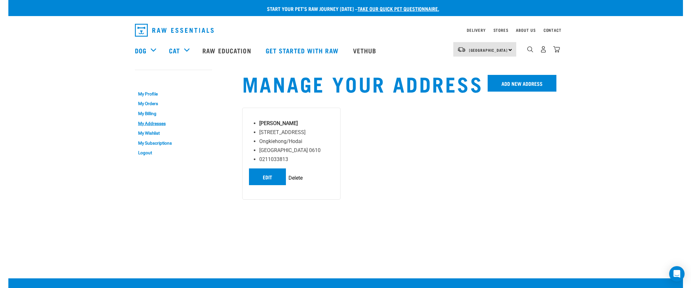 This screenshot has height=288, width=691. Describe the element at coordinates (530, 49) in the screenshot. I see `img: home-icon-1@2x.png` at that location.